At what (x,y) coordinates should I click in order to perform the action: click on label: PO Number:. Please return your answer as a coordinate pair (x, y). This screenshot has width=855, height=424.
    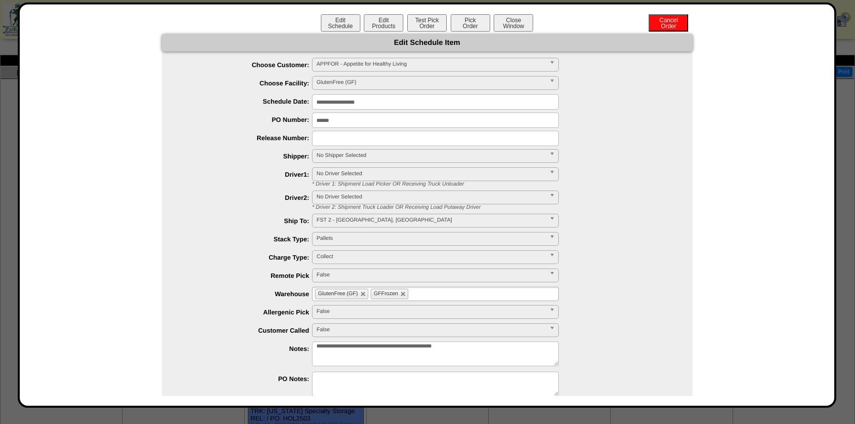
    Looking at the image, I should click on (247, 119).